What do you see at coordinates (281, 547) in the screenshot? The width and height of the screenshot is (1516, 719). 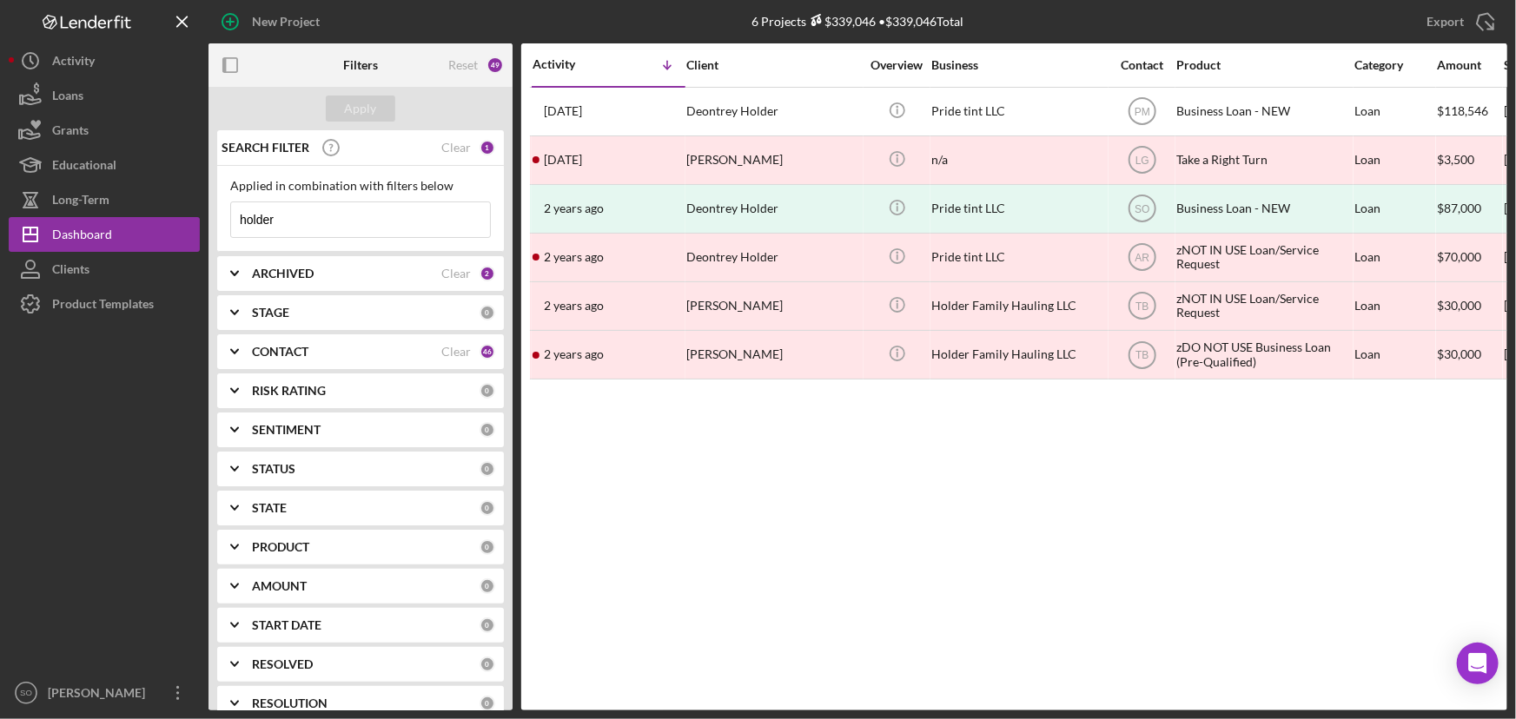 I see `b: PRODUCT` at bounding box center [281, 547].